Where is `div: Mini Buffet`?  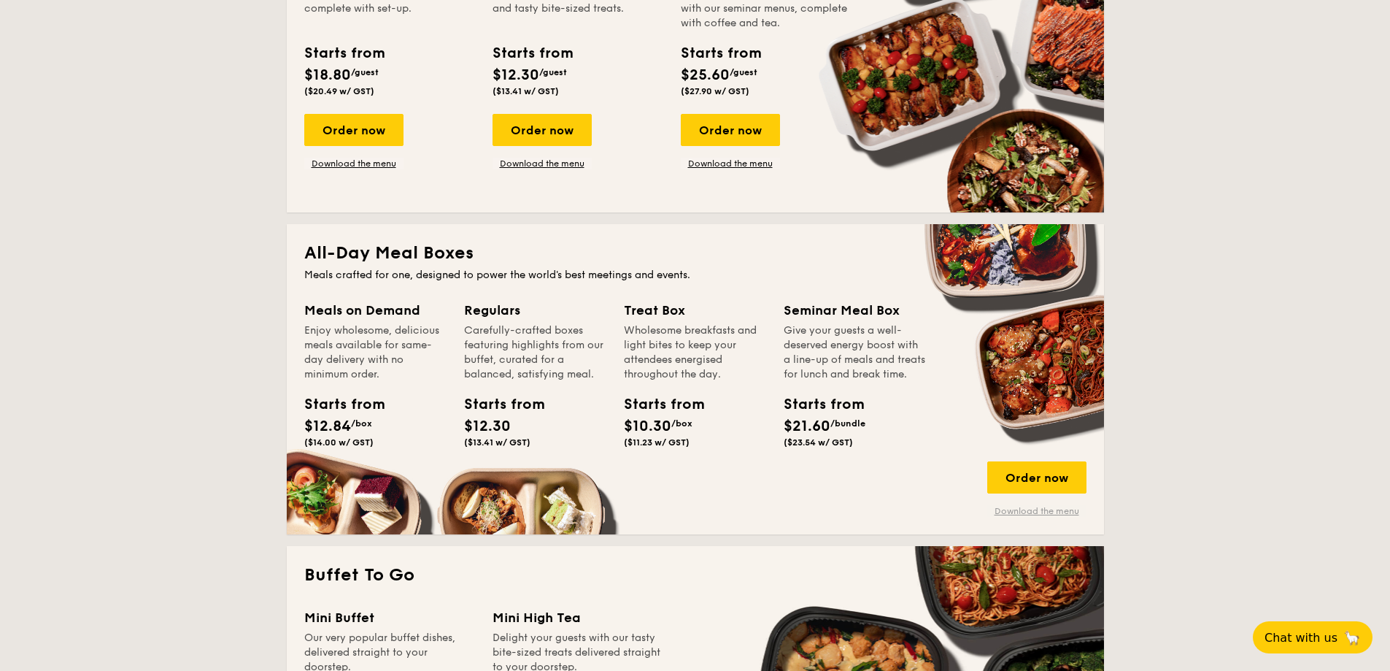
div: Mini Buffet is located at coordinates (390, 617).